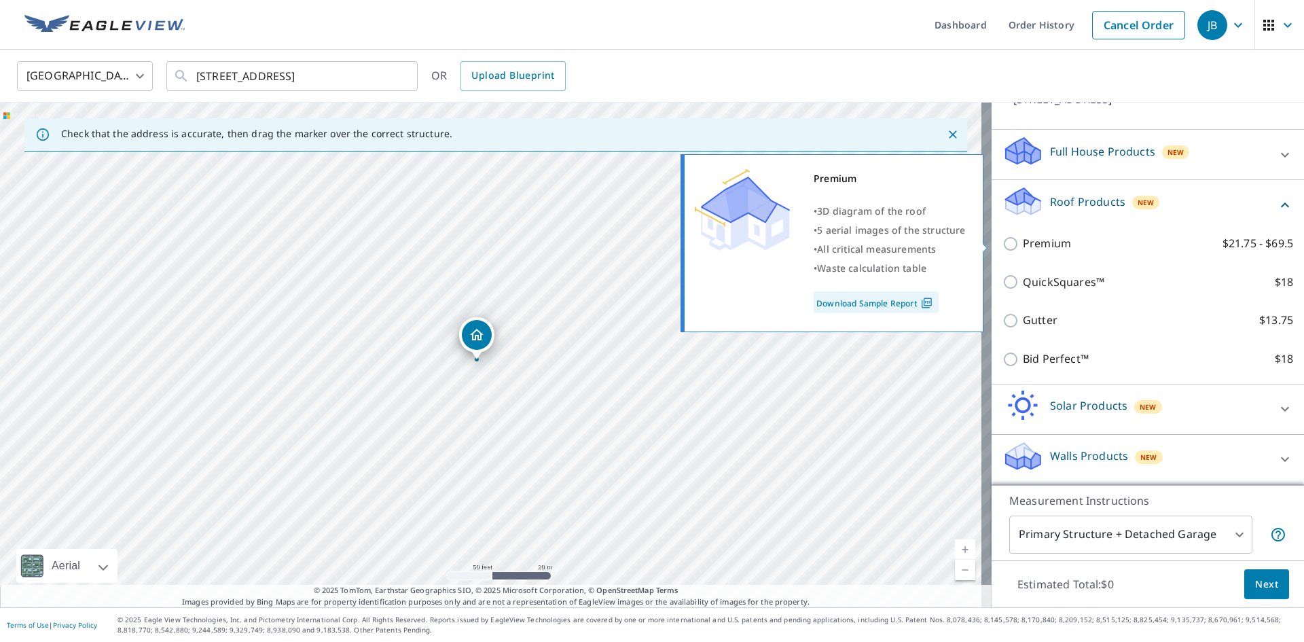 The image size is (1304, 642). I want to click on button: Close, so click(953, 135).